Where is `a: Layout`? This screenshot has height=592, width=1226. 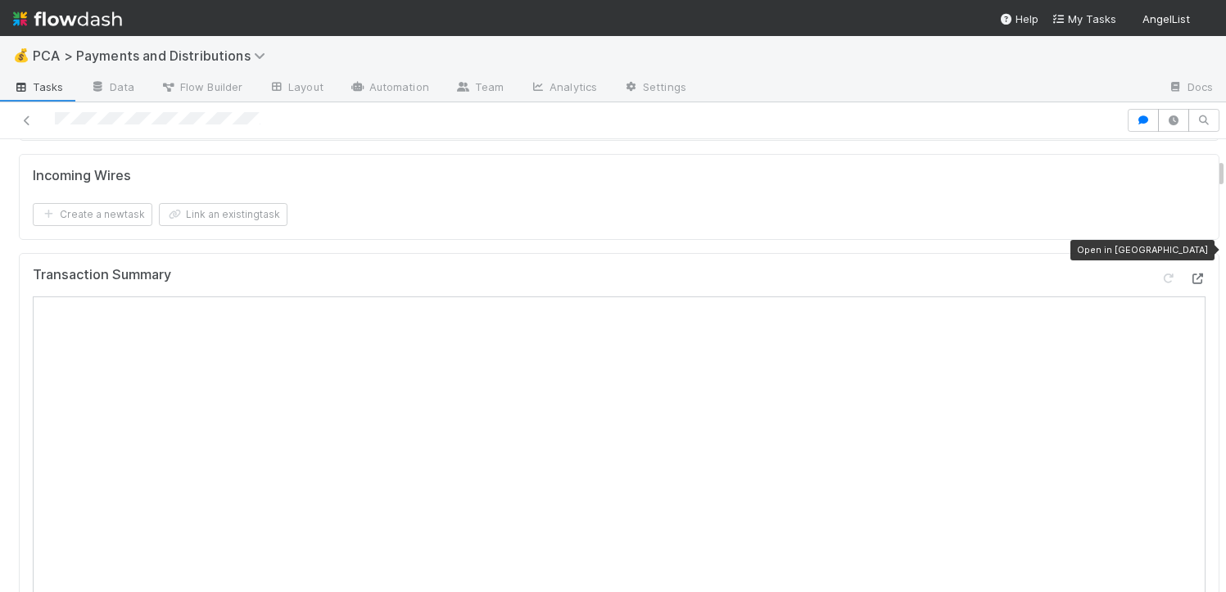 a: Layout is located at coordinates (296, 88).